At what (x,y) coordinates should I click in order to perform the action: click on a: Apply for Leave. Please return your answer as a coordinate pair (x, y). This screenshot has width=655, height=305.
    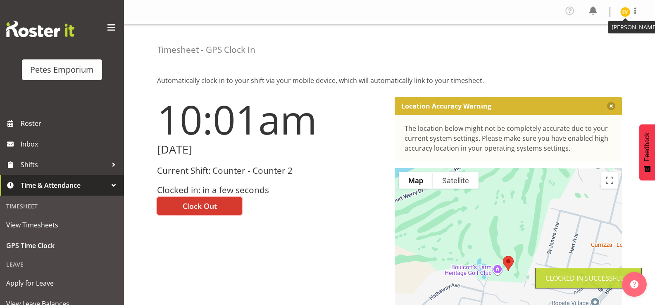
    Looking at the image, I should click on (62, 284).